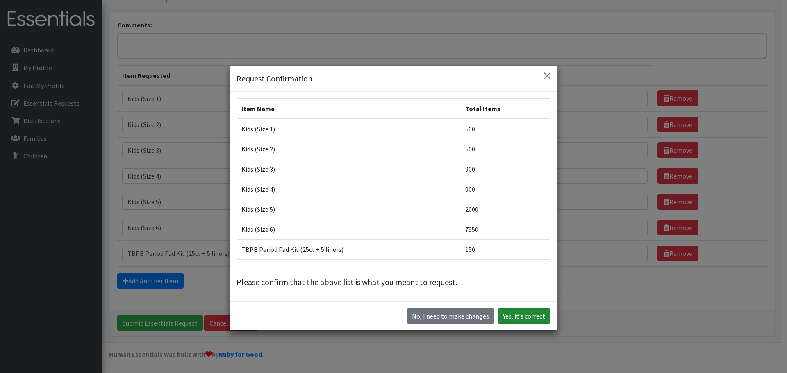  Describe the element at coordinates (547, 76) in the screenshot. I see `button: Close` at that location.